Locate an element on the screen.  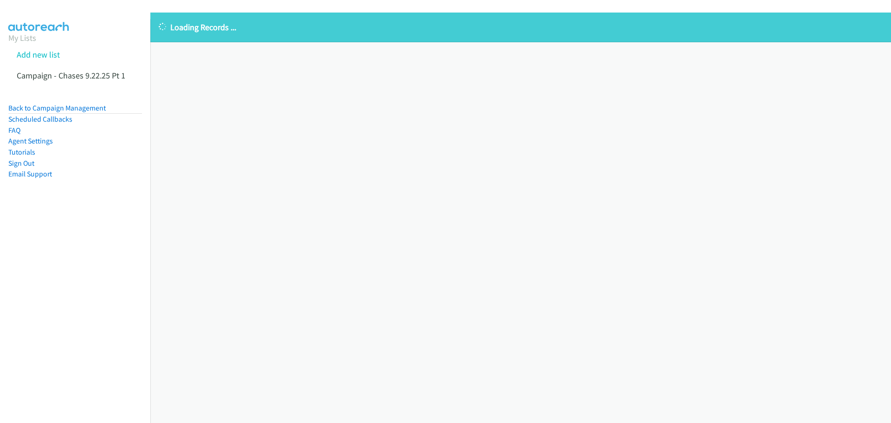
a: Tutorials is located at coordinates (22, 152).